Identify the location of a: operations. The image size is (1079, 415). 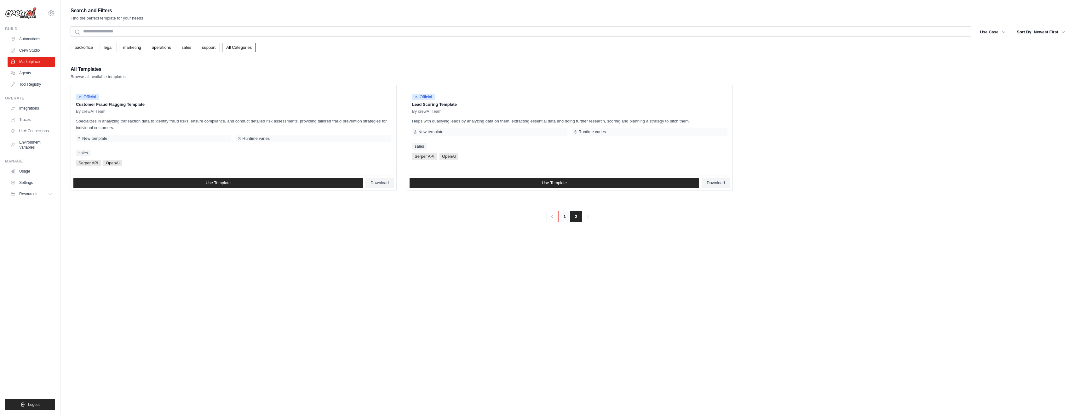
(161, 48).